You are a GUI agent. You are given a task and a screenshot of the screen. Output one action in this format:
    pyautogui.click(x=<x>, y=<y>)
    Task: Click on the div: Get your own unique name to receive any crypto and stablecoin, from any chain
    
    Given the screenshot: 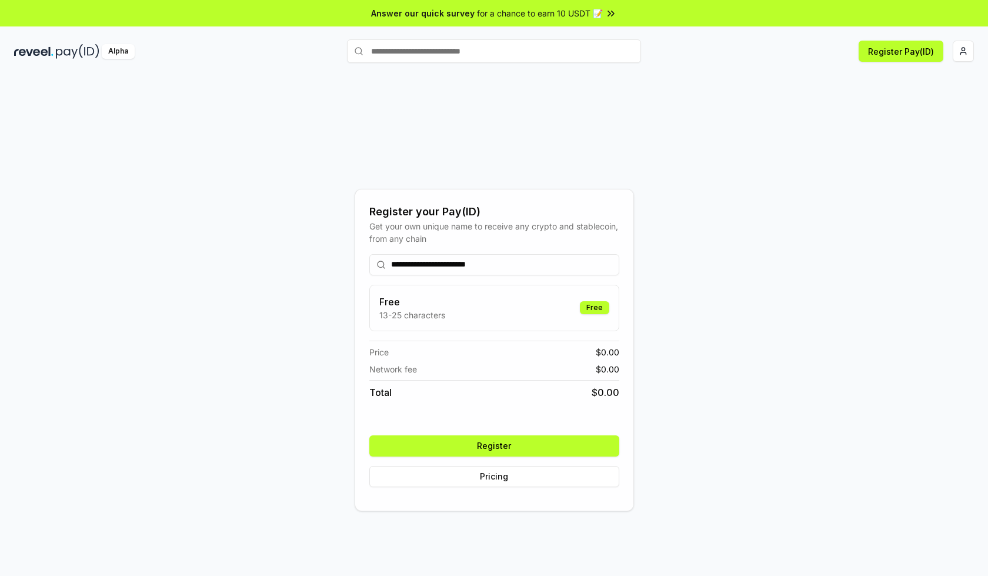 What is the action you would take?
    pyautogui.click(x=494, y=232)
    